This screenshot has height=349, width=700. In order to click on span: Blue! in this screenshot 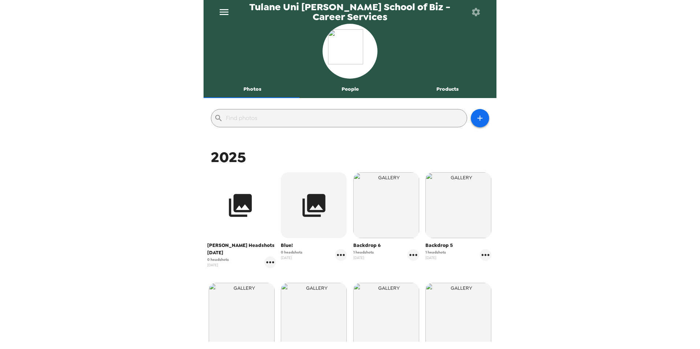, I will do `click(314, 246)`.